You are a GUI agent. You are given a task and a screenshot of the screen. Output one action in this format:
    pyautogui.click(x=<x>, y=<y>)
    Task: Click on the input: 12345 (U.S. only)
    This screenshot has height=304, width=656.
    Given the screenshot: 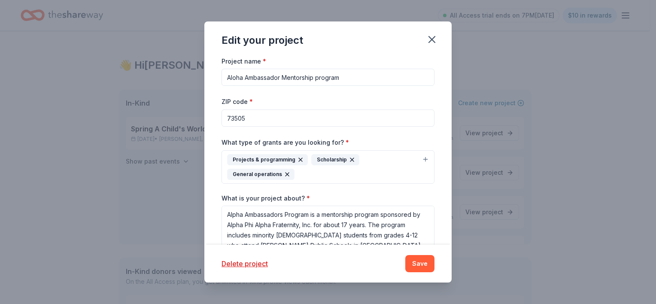 What is the action you would take?
    pyautogui.click(x=328, y=118)
    